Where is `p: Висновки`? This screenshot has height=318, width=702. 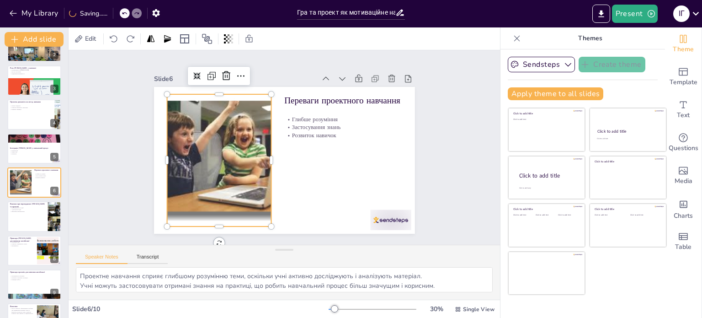 p: Висновки is located at coordinates (22, 306).